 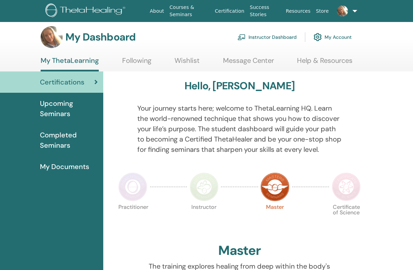 I want to click on h2: Master, so click(x=239, y=251).